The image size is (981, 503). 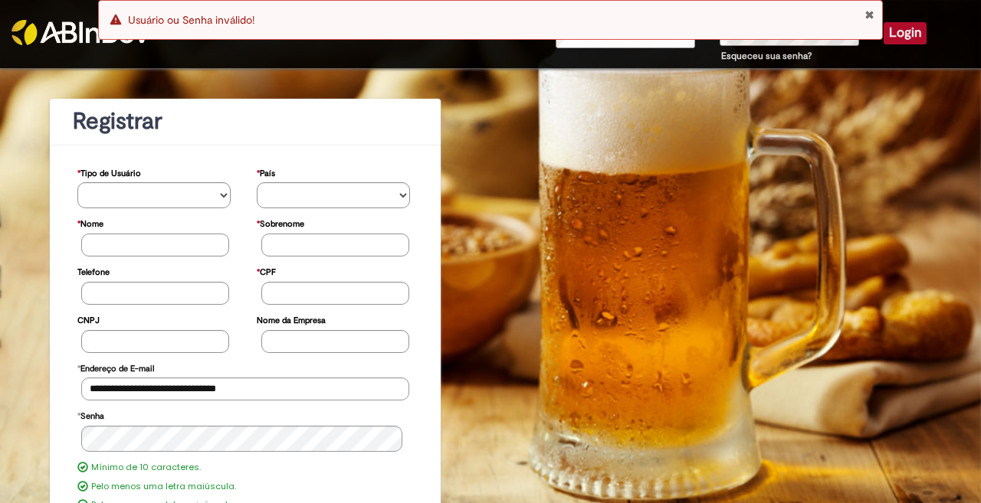 I want to click on span: Usuário ou Senha inválido!, so click(x=191, y=20).